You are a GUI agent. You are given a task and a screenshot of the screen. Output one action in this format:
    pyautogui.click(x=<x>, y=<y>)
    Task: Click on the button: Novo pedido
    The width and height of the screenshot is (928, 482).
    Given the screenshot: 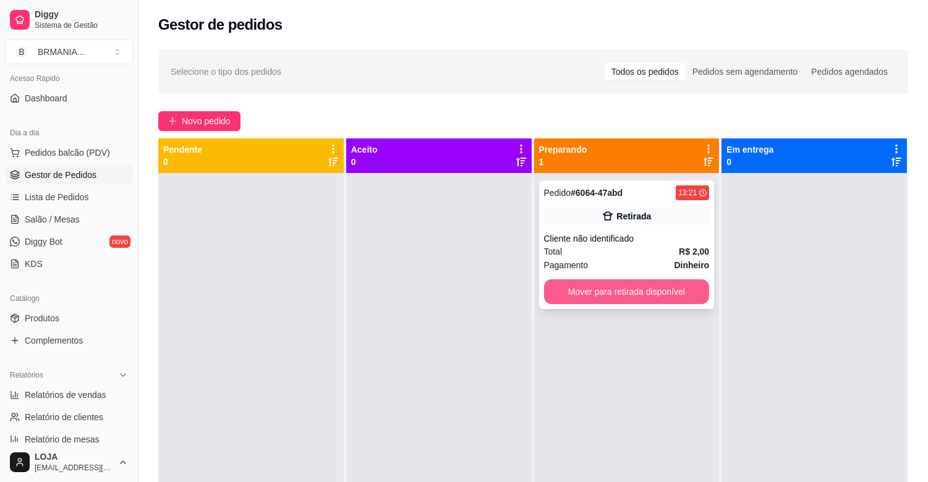 What is the action you would take?
    pyautogui.click(x=199, y=121)
    